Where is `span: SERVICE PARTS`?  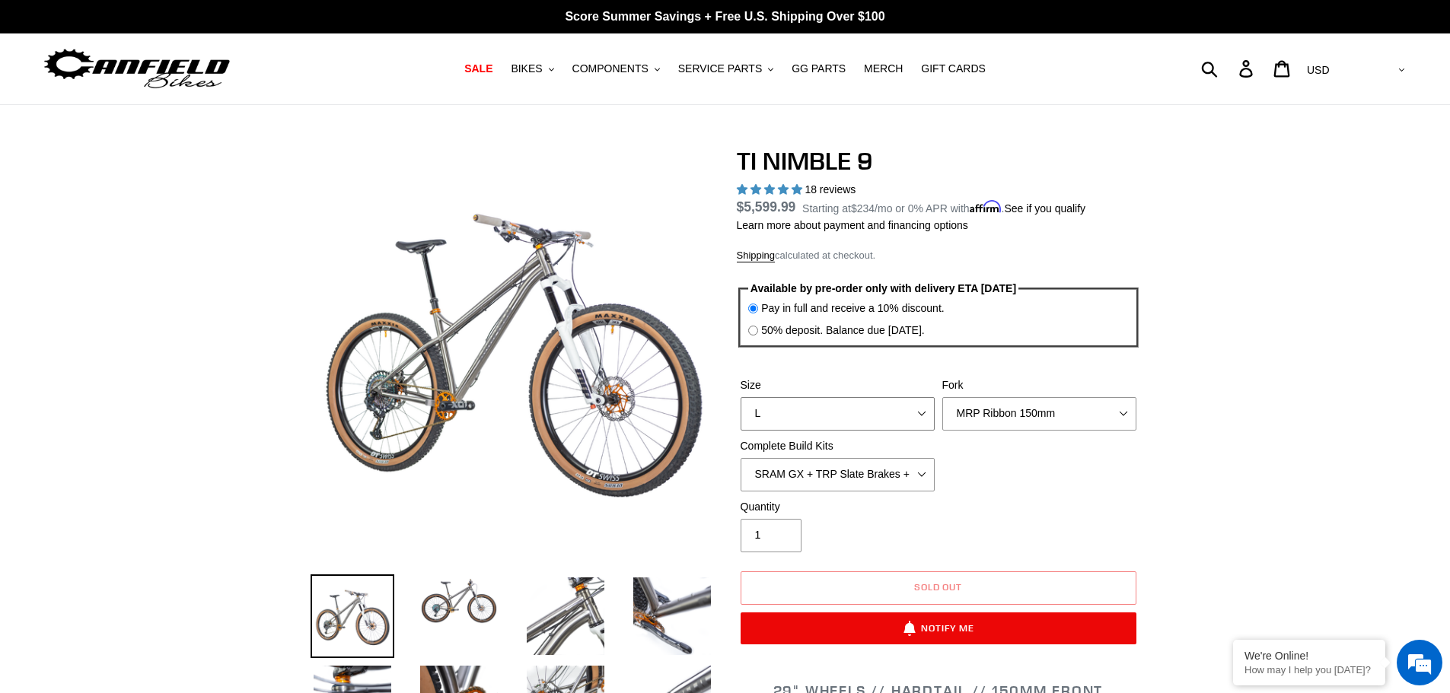 span: SERVICE PARTS is located at coordinates (720, 68).